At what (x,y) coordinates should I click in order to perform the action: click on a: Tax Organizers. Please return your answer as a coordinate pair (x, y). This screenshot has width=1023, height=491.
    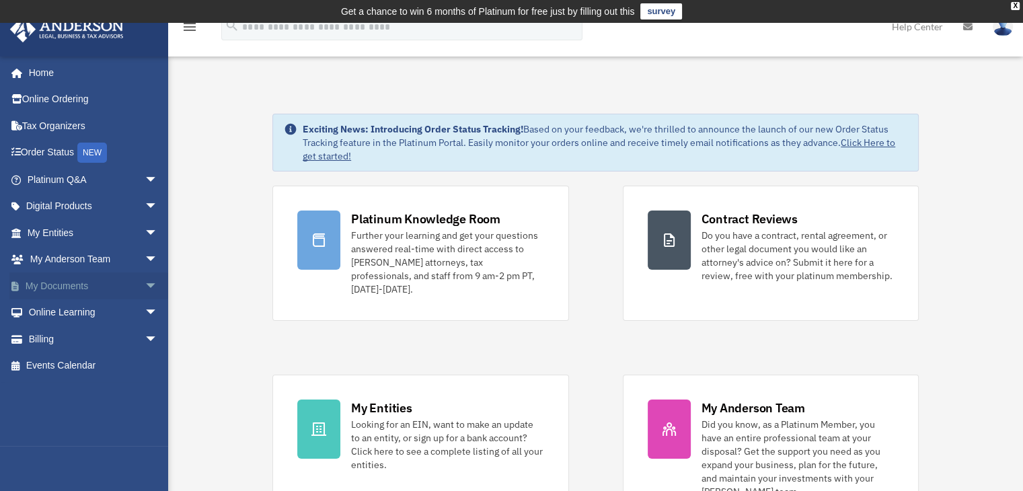
    Looking at the image, I should click on (93, 126).